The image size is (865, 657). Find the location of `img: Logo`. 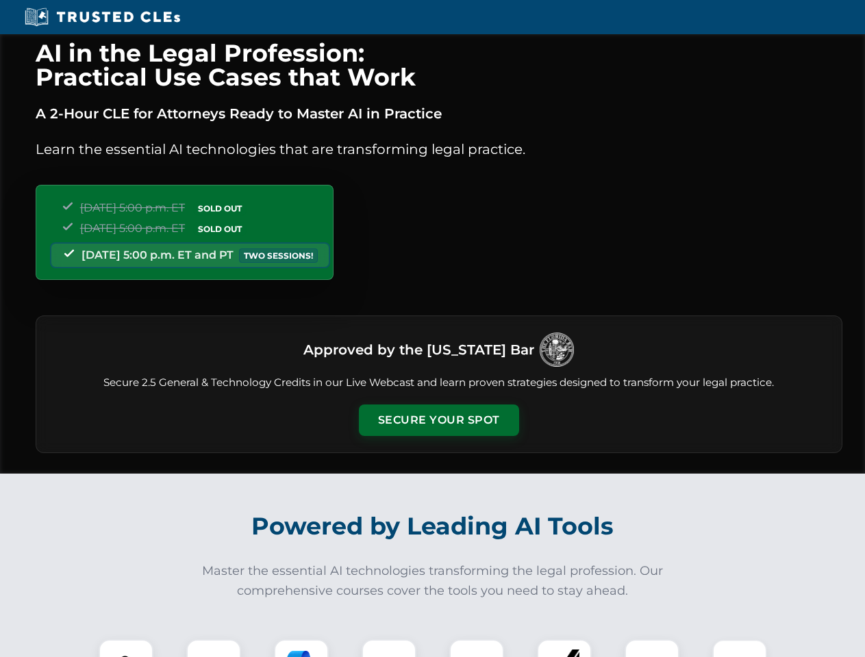

img: Logo is located at coordinates (557, 350).